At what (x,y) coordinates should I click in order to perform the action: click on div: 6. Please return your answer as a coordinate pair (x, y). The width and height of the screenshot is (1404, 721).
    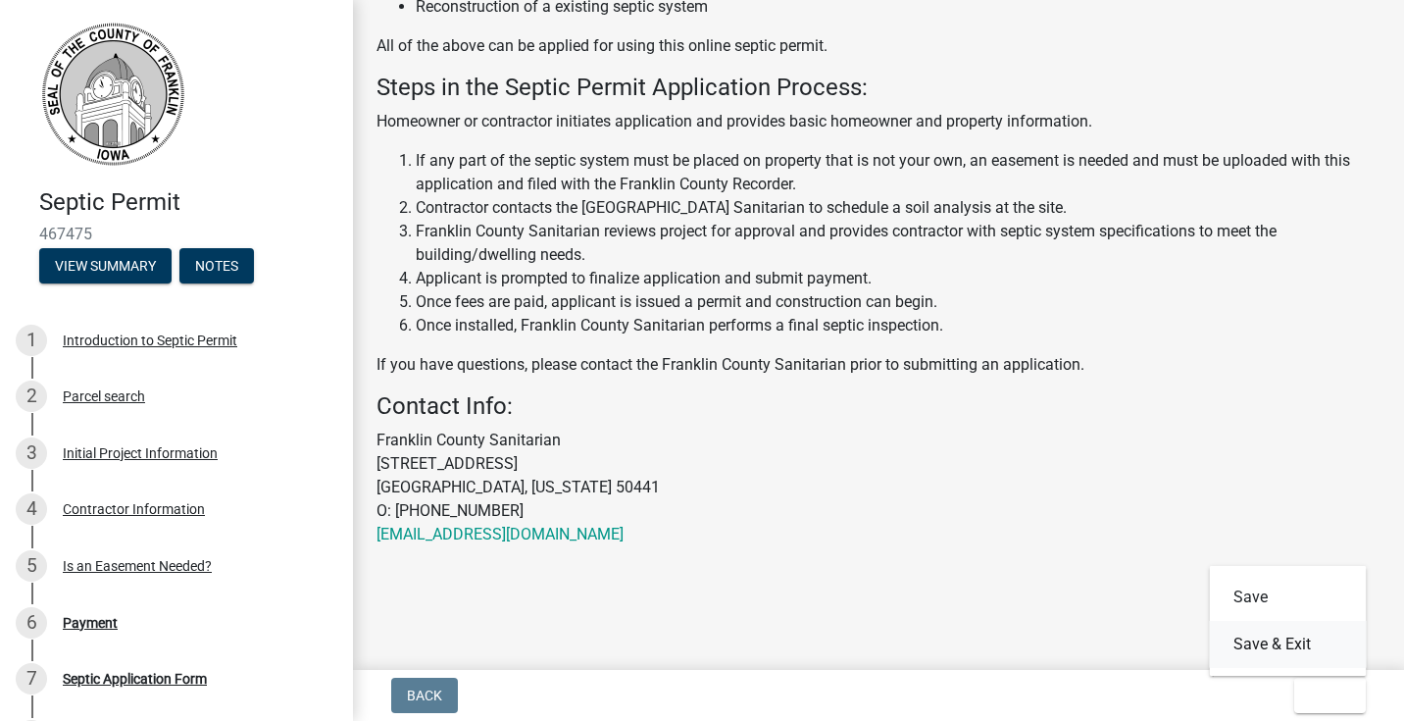
    Looking at the image, I should click on (31, 623).